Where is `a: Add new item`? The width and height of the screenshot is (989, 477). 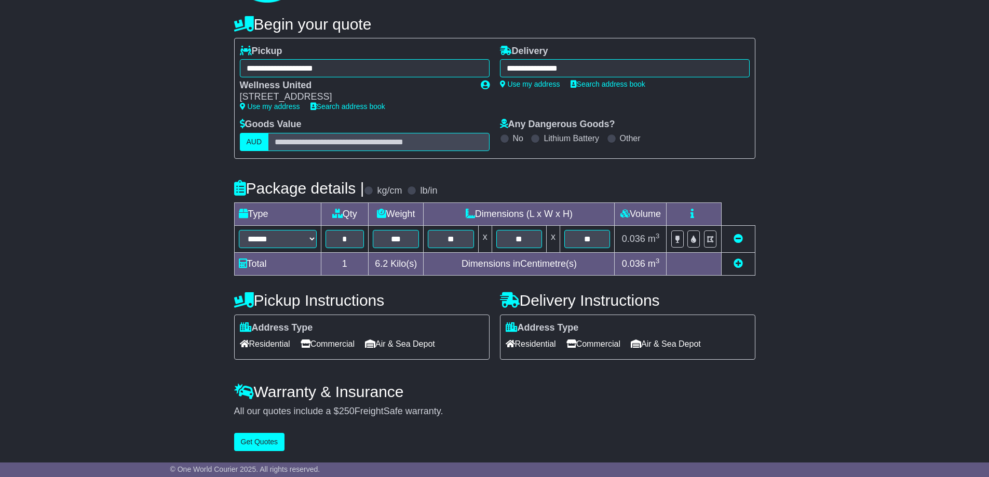 a: Add new item is located at coordinates (739, 264).